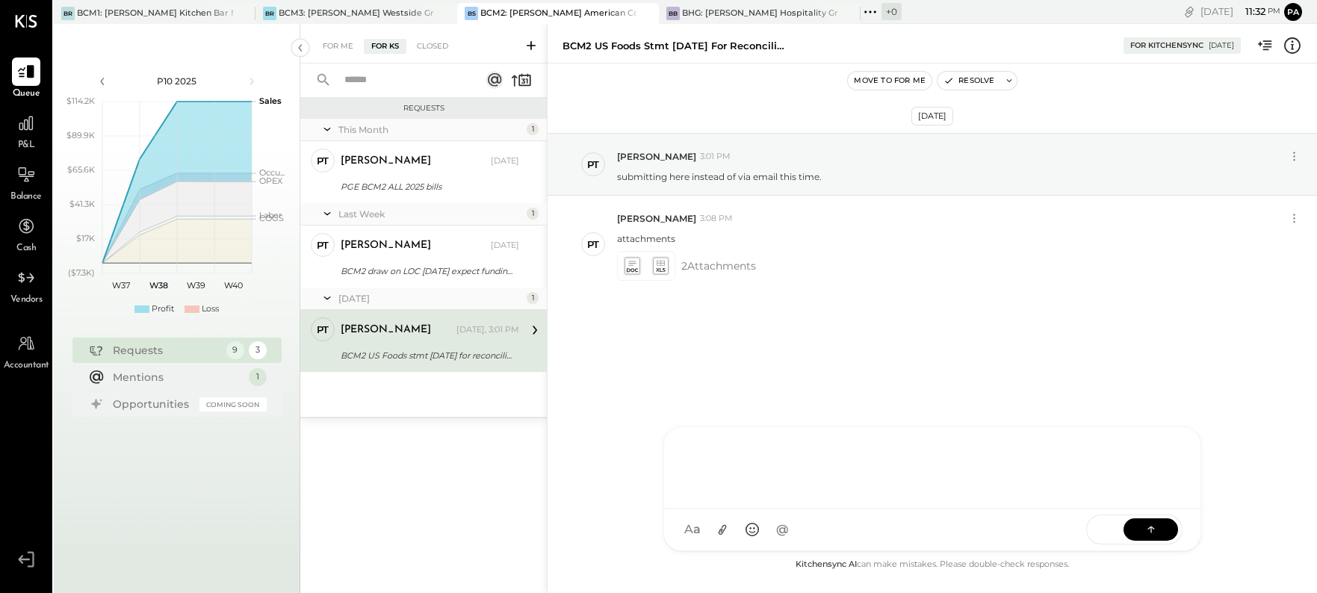 This screenshot has height=593, width=1317. Describe the element at coordinates (271, 218) in the screenshot. I see `text: COGS` at that location.